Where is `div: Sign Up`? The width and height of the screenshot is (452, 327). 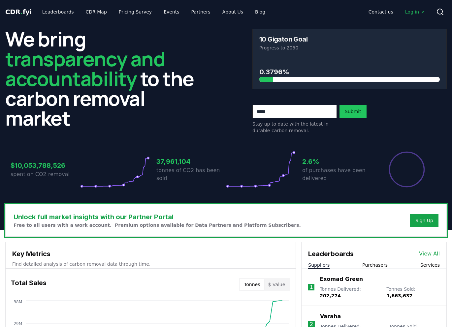 div: Sign Up is located at coordinates (424, 221).